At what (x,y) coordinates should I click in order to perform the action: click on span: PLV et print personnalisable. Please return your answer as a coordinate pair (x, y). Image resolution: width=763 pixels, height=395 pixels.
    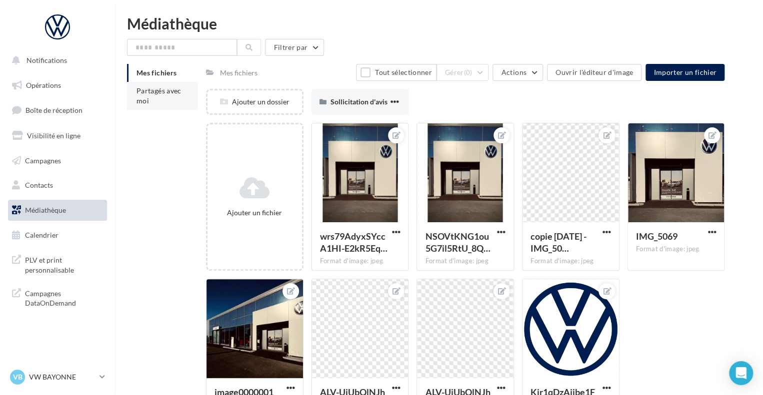
    Looking at the image, I should click on (64, 264).